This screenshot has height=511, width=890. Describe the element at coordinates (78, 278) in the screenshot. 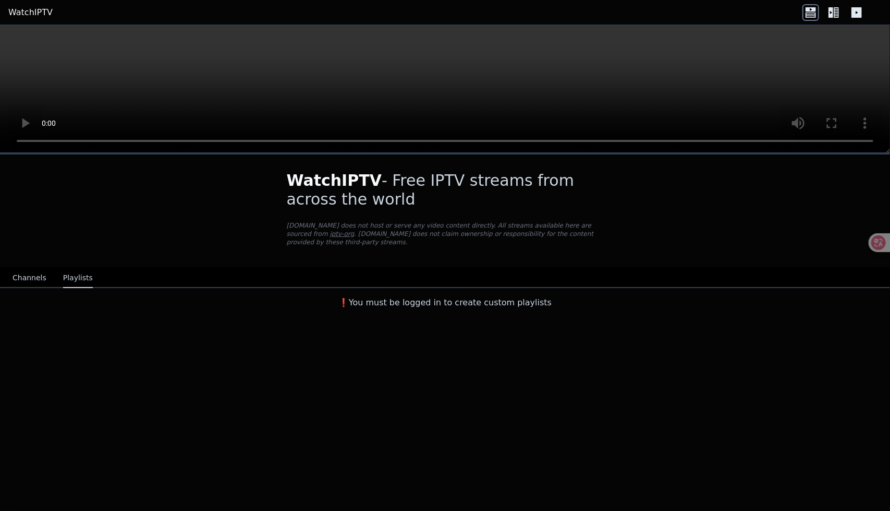

I see `button: Playlists` at that location.